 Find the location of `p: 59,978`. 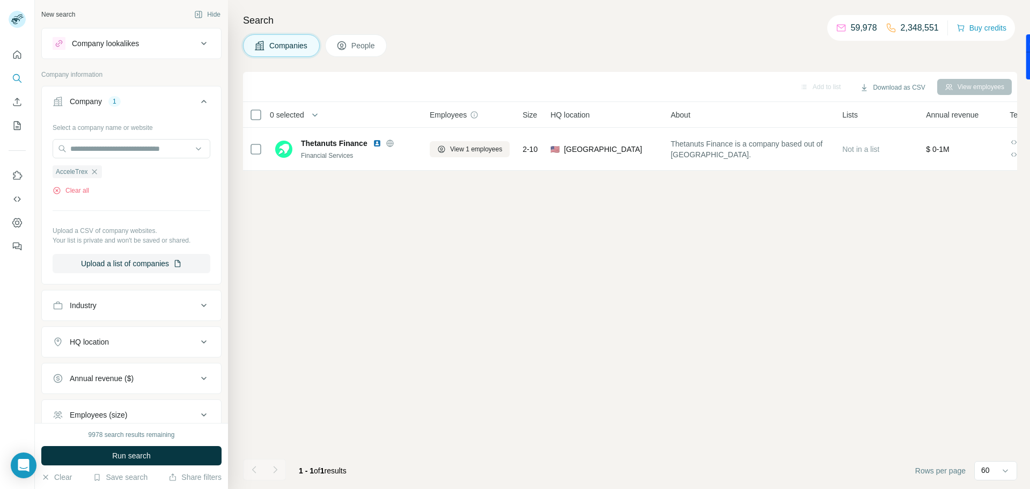

p: 59,978 is located at coordinates (864, 28).